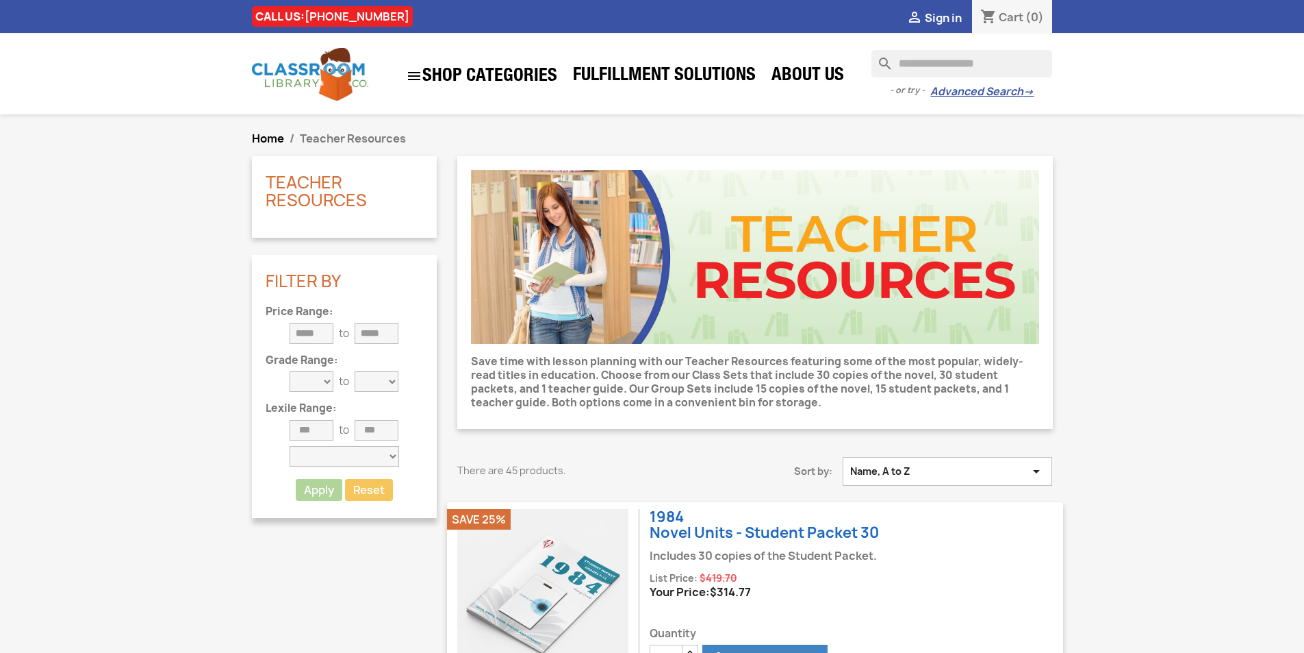 The width and height of the screenshot is (1304, 653). What do you see at coordinates (310, 74) in the screenshot?
I see `img: Classroom Library Company` at bounding box center [310, 74].